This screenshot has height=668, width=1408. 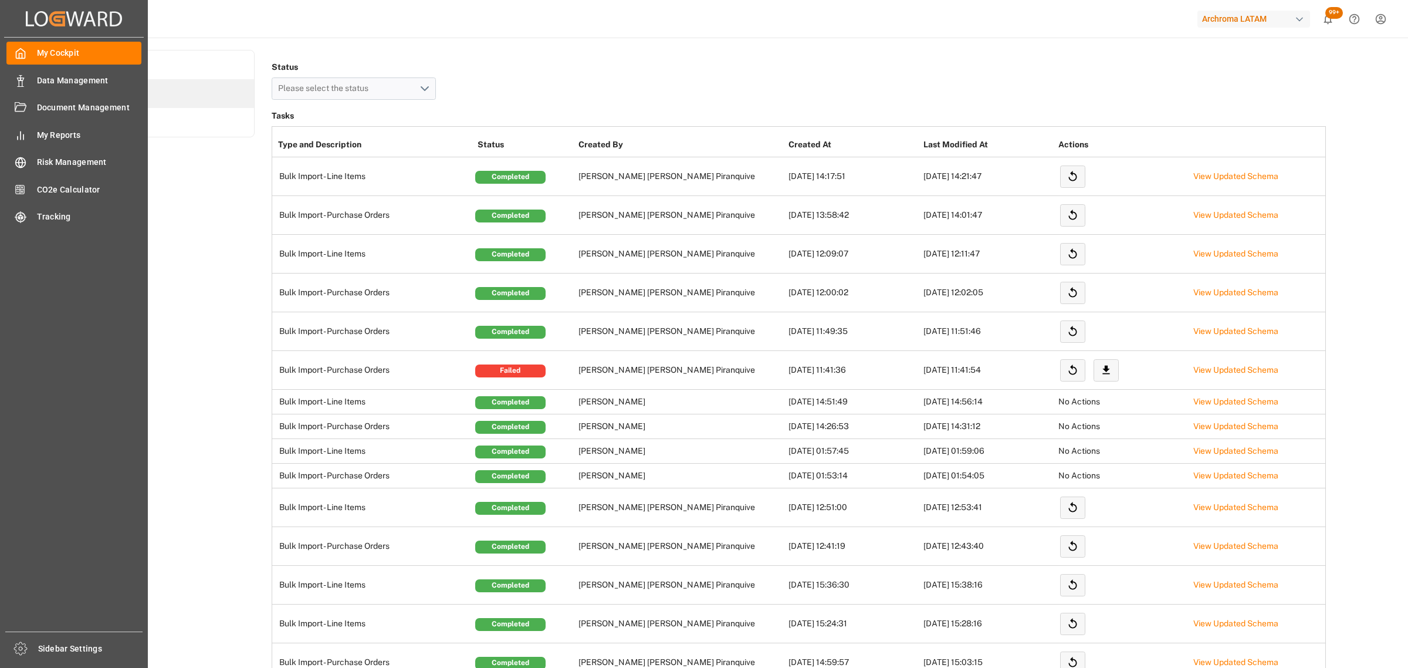 I want to click on span: My Cockpit, so click(x=89, y=53).